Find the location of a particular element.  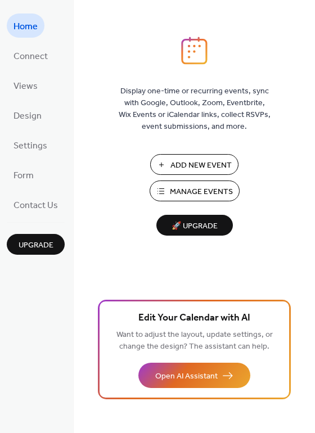

button: Open AI Assistant is located at coordinates (194, 375).